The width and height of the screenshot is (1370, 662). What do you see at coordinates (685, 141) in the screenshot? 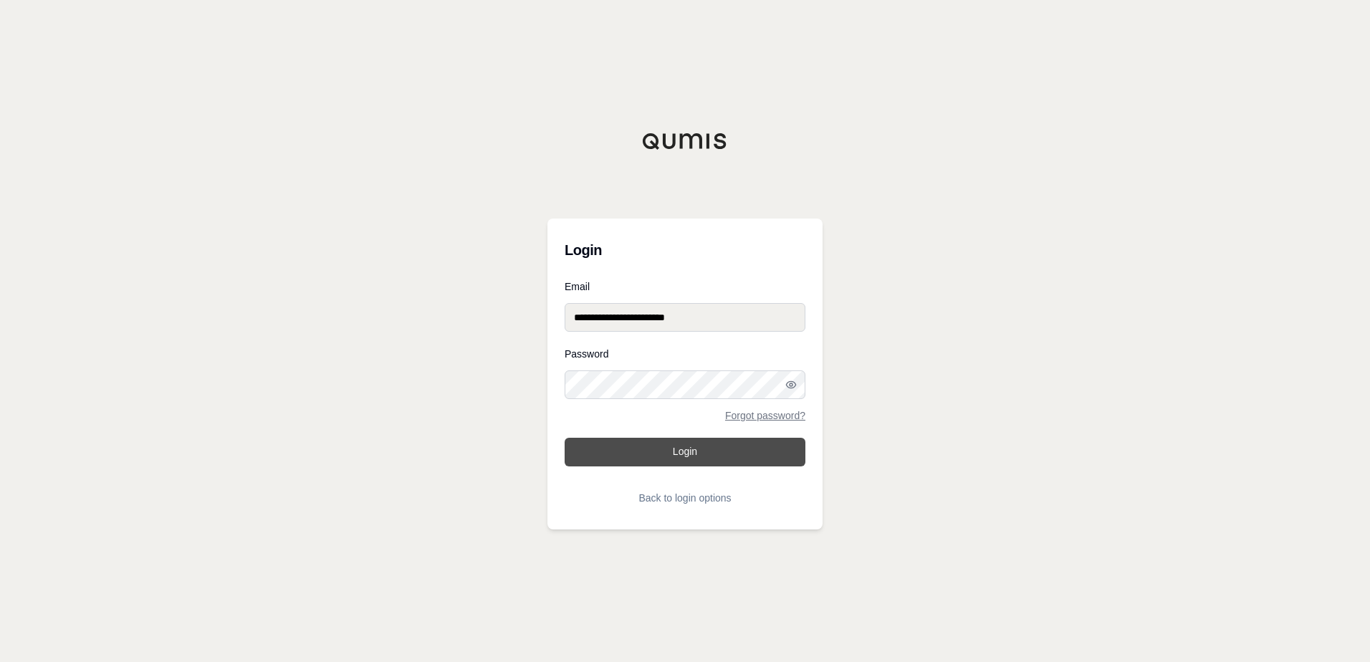
I see `img: Qumis` at bounding box center [685, 141].